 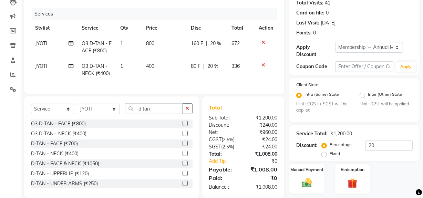 I want to click on img: _cash.svg, so click(x=307, y=183).